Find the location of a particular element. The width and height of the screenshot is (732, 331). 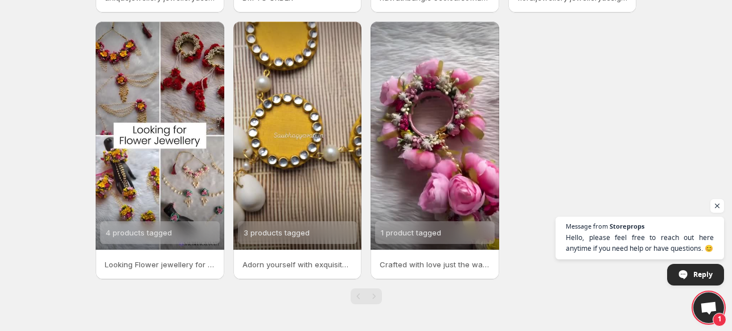

p: Looking Flower jewellery for Haldi or Baby shower Visit Saubhagyavati is located at coordinates (160, 265).